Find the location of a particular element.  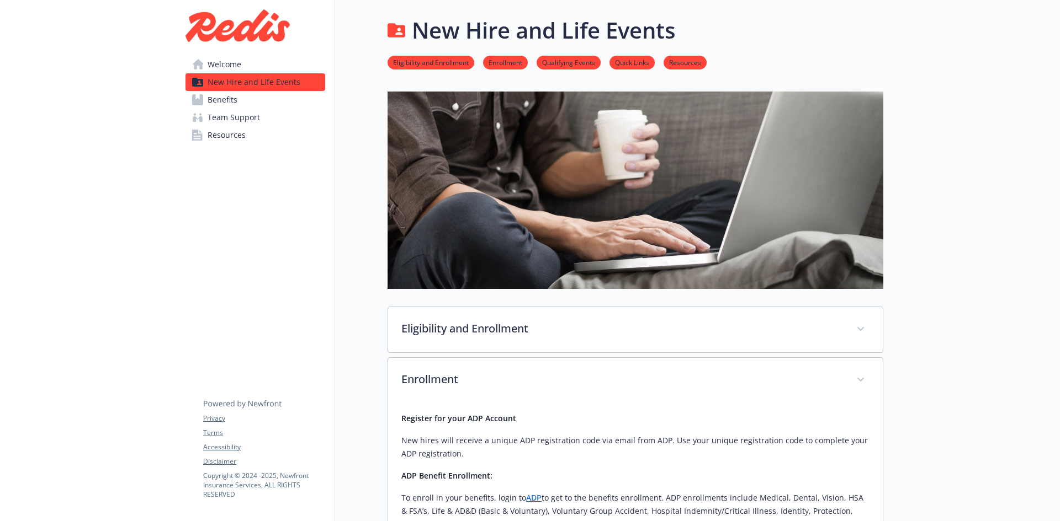

img: new hire page banner is located at coordinates (635, 190).